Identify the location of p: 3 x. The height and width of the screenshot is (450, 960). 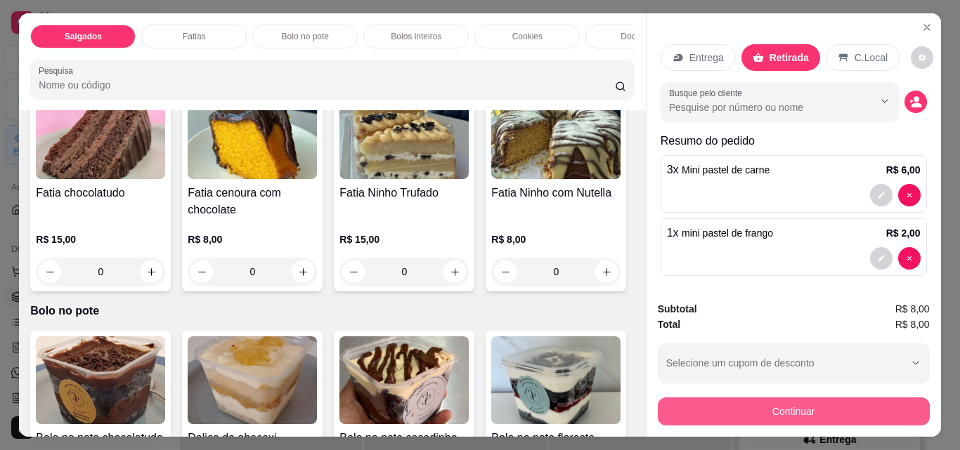
(718, 170).